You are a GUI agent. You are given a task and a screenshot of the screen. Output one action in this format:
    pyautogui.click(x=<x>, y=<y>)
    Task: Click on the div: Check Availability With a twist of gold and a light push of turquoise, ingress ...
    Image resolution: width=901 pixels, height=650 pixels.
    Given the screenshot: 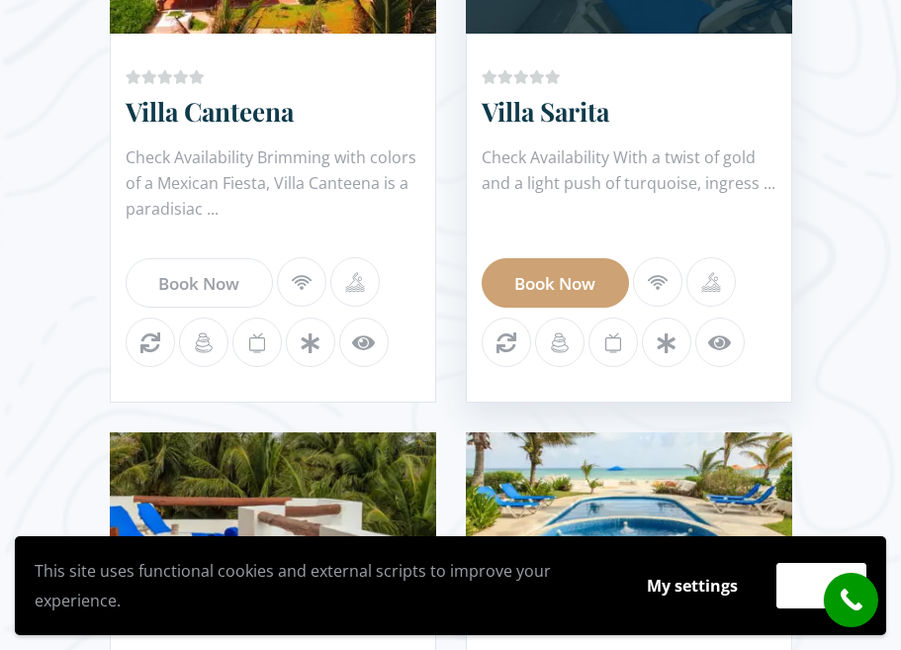 What is the action you would take?
    pyautogui.click(x=631, y=184)
    